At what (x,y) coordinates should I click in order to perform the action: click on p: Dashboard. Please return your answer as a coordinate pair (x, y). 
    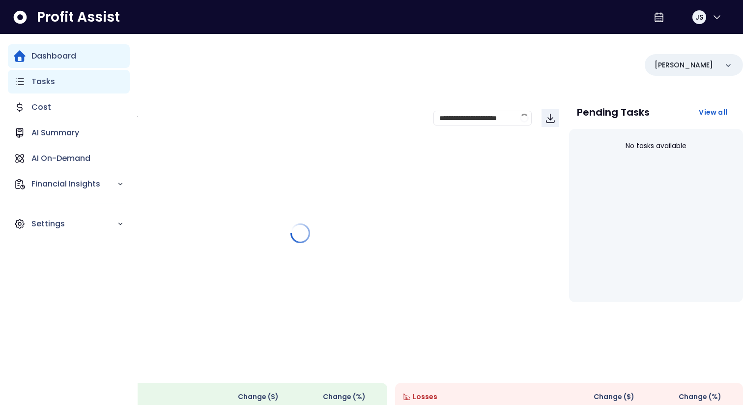
    Looking at the image, I should click on (54, 56).